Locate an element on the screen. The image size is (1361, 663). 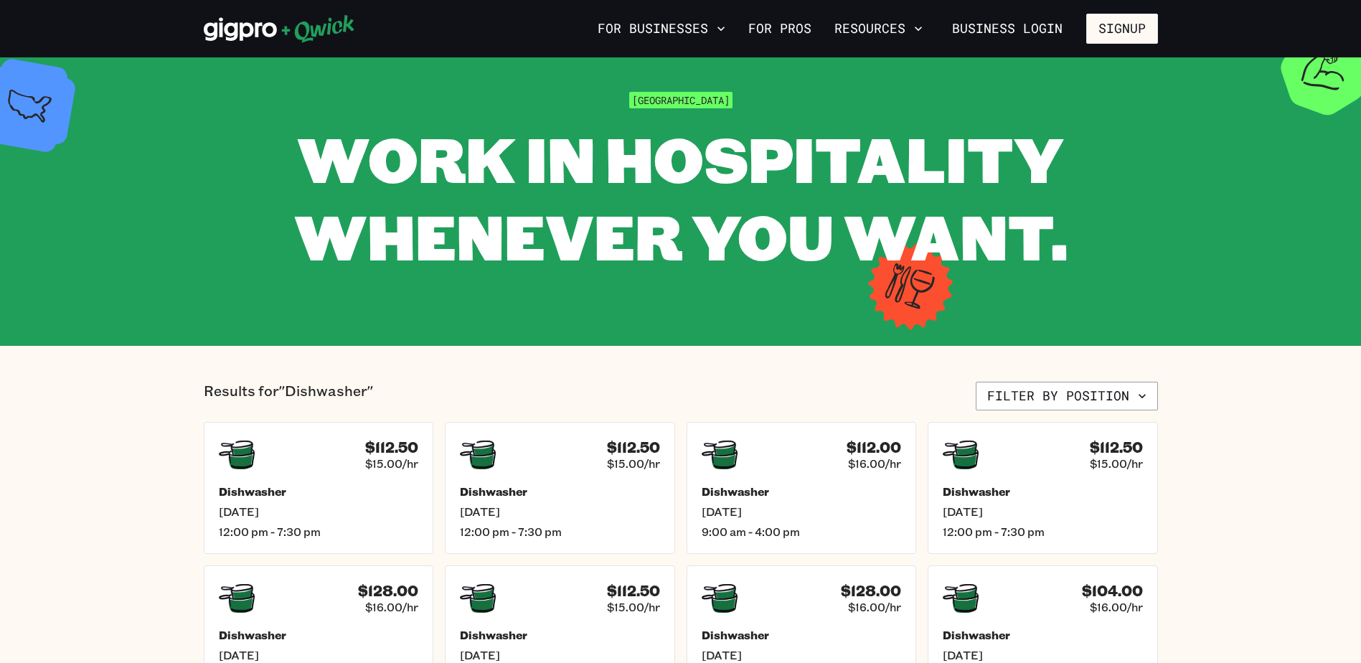
p: Results for "Dishwasher" is located at coordinates (288, 396).